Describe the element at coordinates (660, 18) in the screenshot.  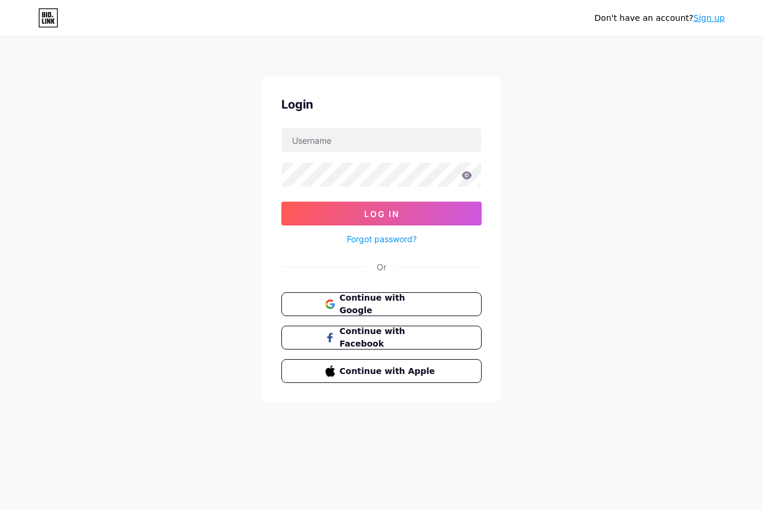
I see `div: Don't have an account?` at that location.